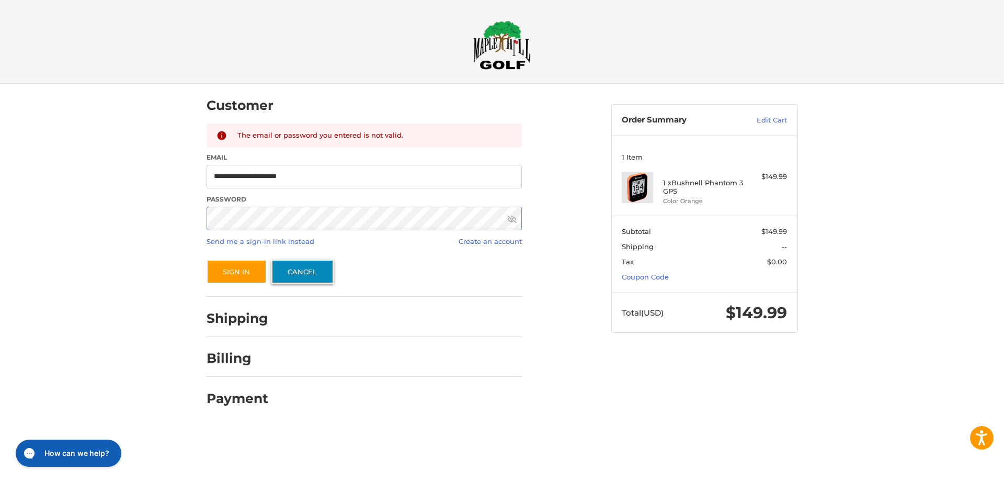 The width and height of the screenshot is (1004, 481). What do you see at coordinates (636, 231) in the screenshot?
I see `span: Subtotal` at bounding box center [636, 231].